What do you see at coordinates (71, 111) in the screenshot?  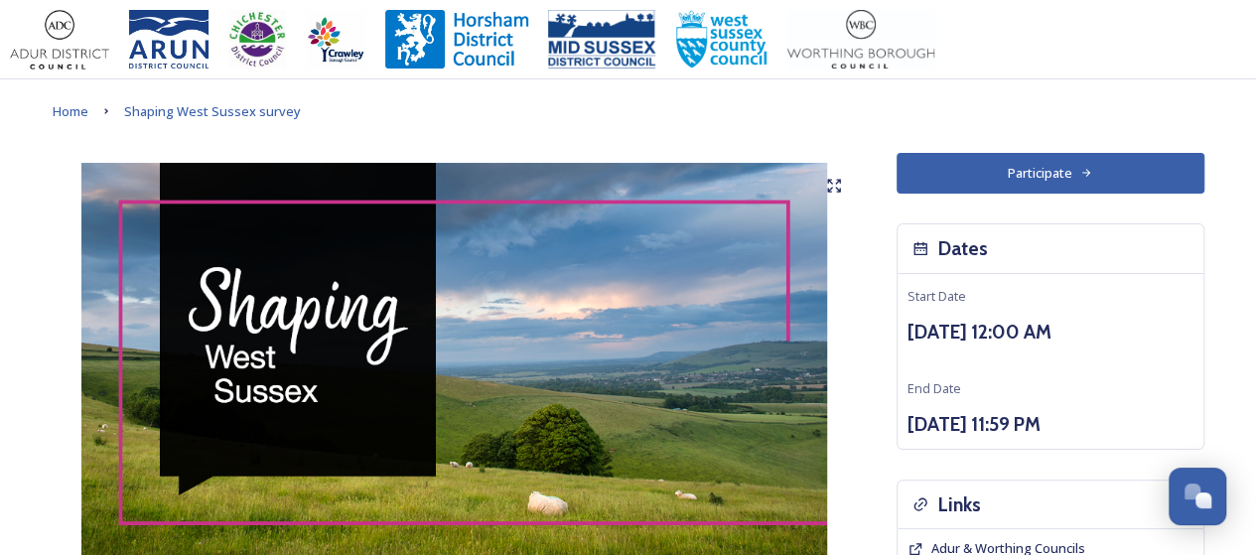 I see `span: Home` at bounding box center [71, 111].